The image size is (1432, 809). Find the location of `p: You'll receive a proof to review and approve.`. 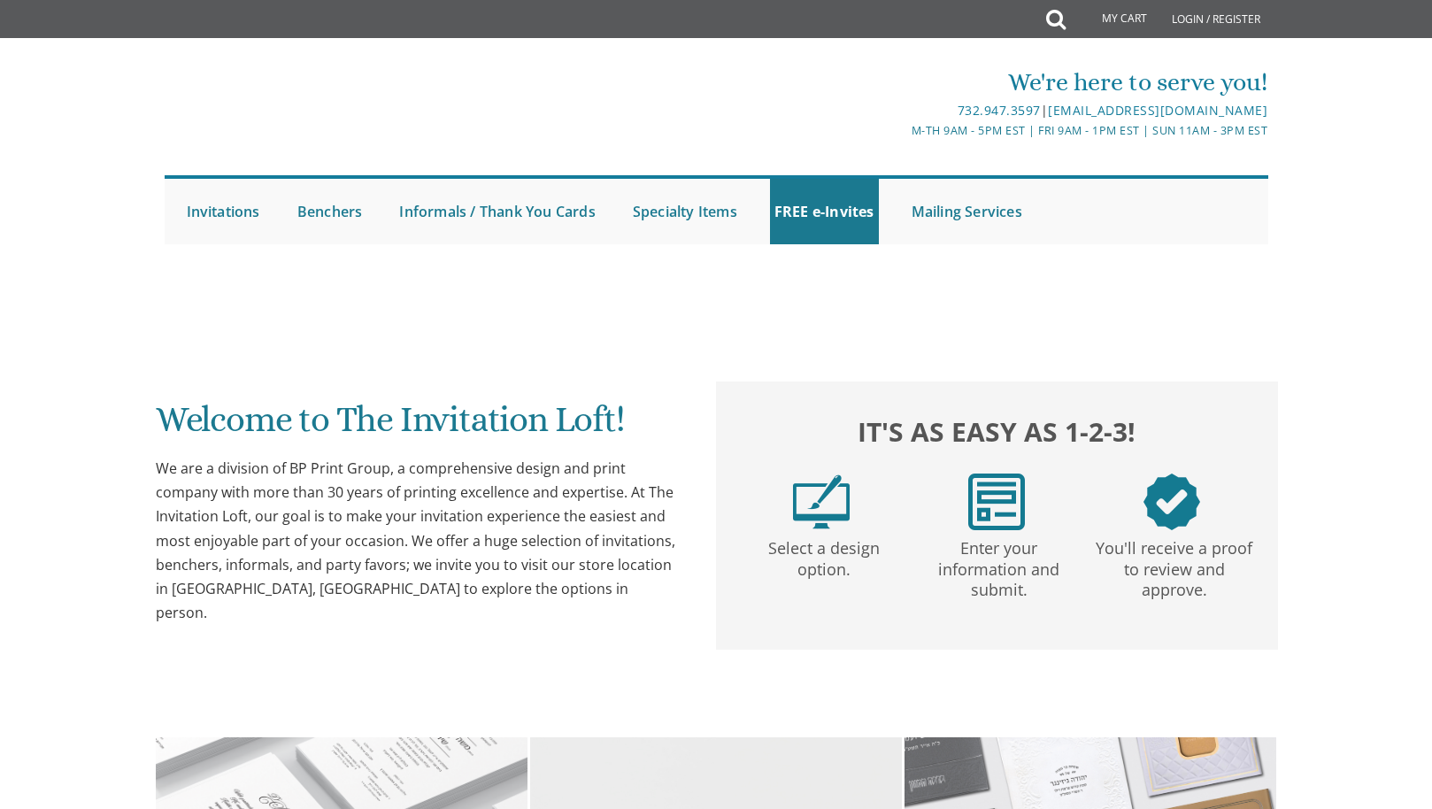

p: You'll receive a proof to review and approve. is located at coordinates (1174, 565).